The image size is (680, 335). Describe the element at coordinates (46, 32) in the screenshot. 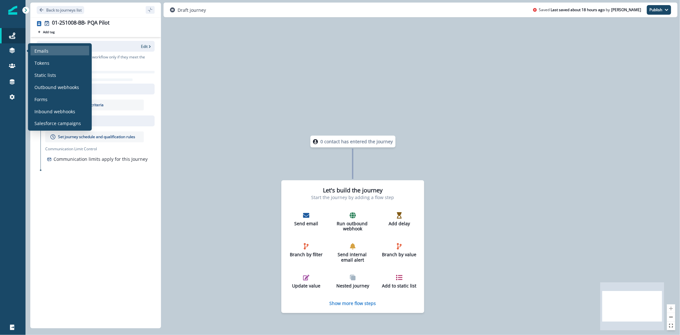

I see `button: Add tag` at that location.